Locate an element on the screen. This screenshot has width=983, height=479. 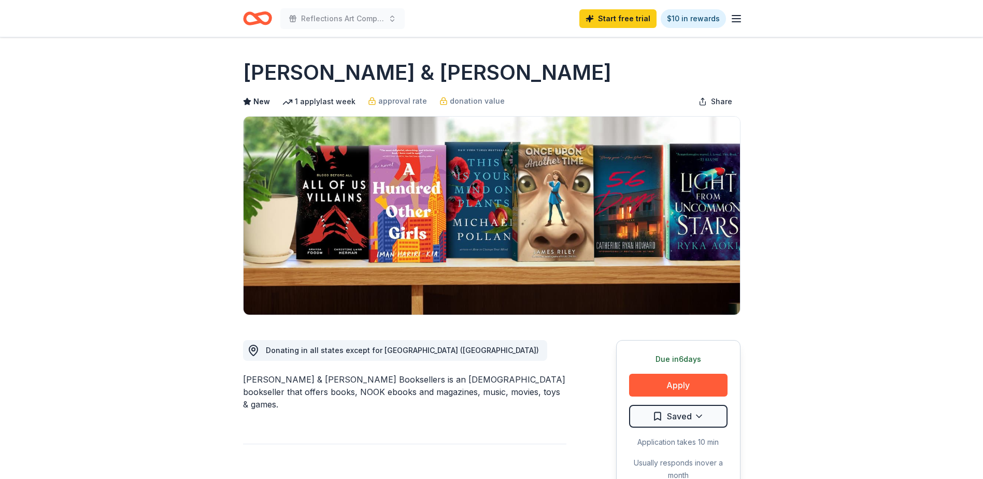
a: Home is located at coordinates (258, 18).